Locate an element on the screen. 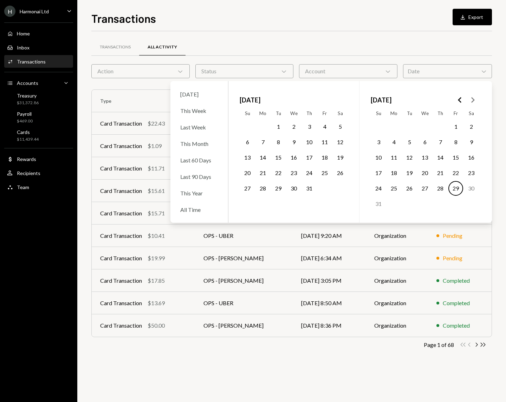  button: Monday, July 7th, 2025 is located at coordinates (263, 142).